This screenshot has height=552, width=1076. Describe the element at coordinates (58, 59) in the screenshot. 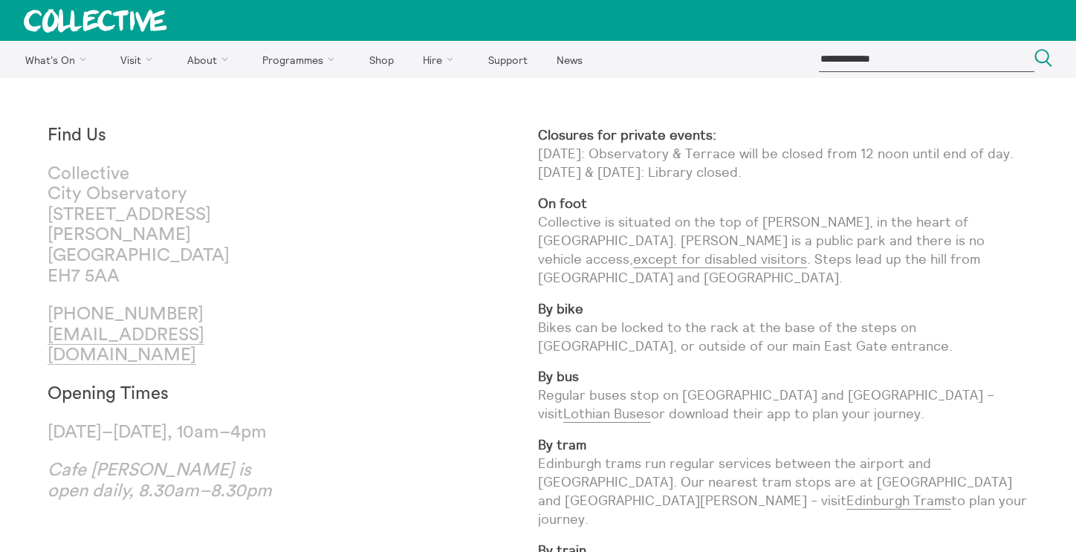

I see `a: What's On` at that location.